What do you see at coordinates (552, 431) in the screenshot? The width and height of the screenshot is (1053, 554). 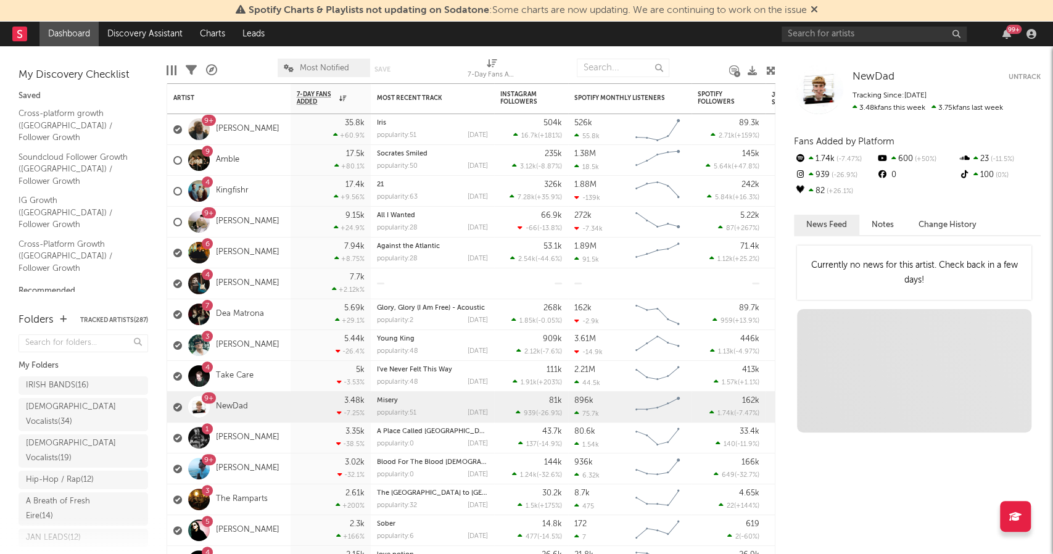 I see `div: 43.7k` at bounding box center [552, 431].